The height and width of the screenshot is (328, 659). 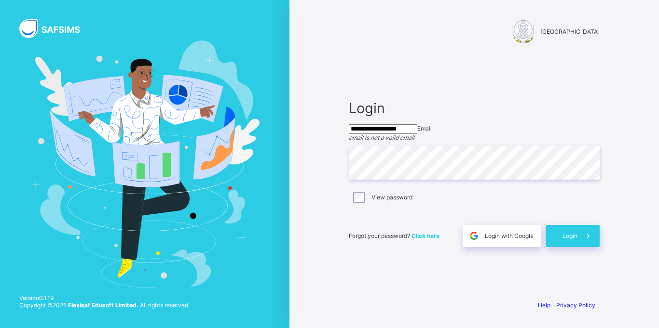 What do you see at coordinates (425, 236) in the screenshot?
I see `a: Click here` at bounding box center [425, 236].